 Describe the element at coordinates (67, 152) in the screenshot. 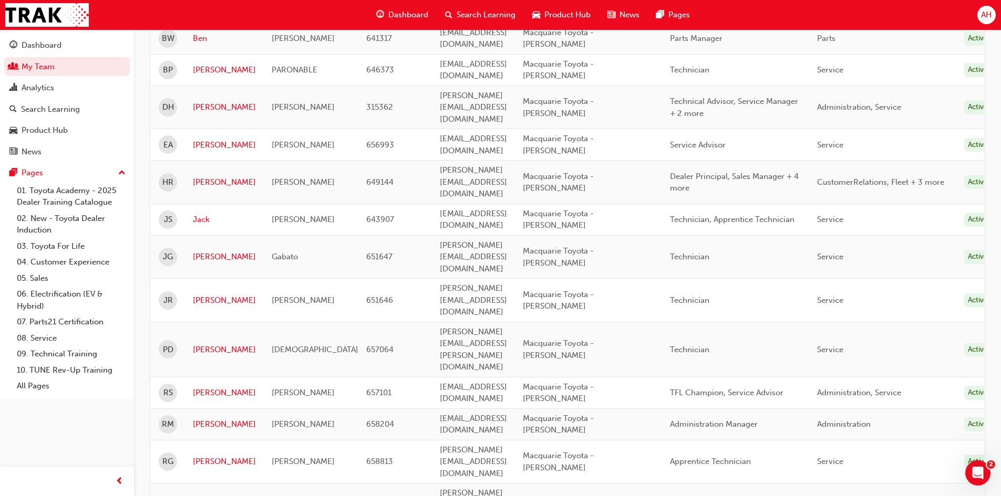

I see `a: News` at that location.